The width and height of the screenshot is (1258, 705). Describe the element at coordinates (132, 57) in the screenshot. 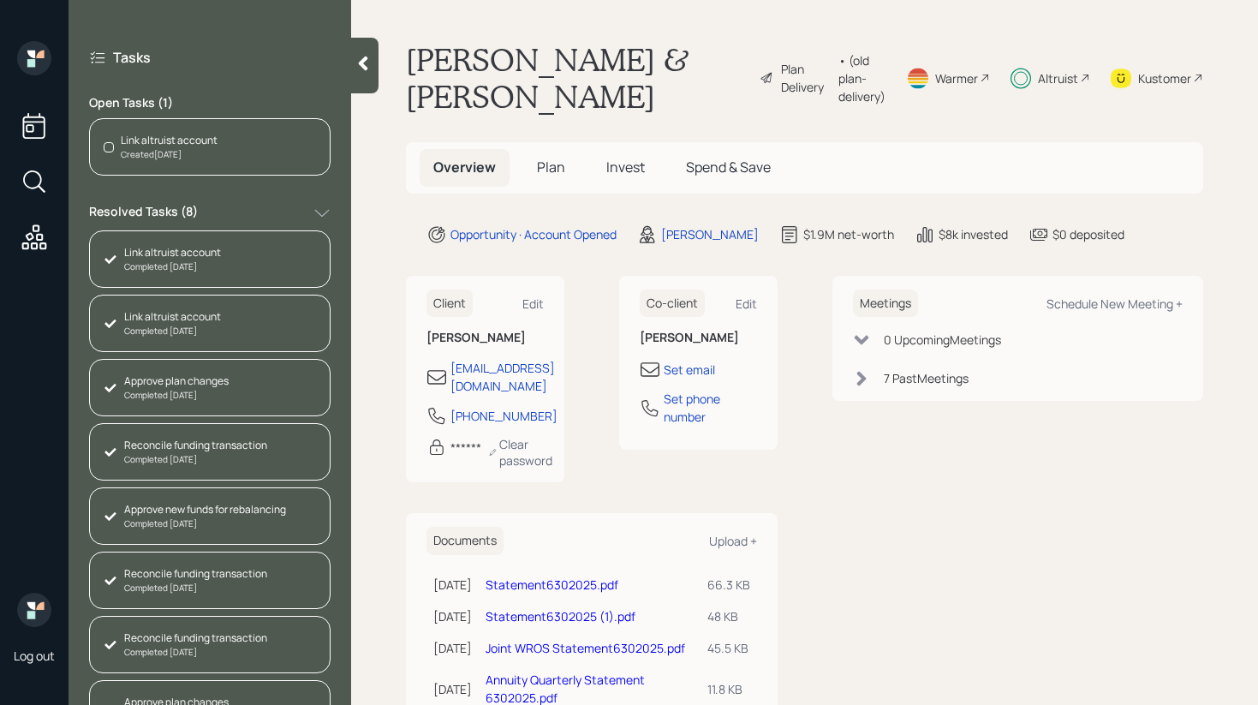

I see `label: Tasks` at that location.